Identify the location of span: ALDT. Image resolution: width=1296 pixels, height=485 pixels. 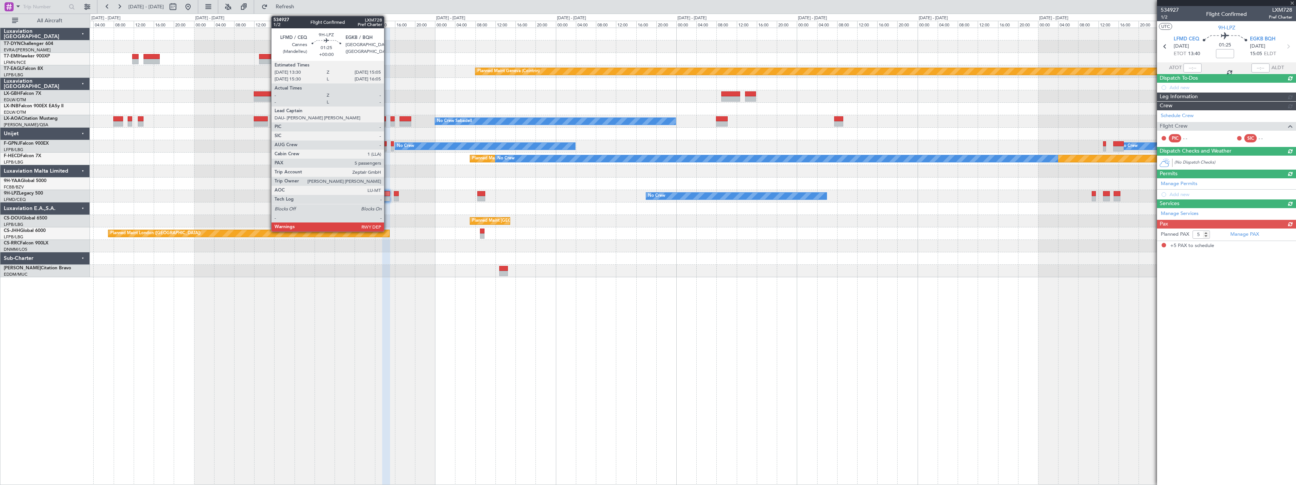
(1277, 68).